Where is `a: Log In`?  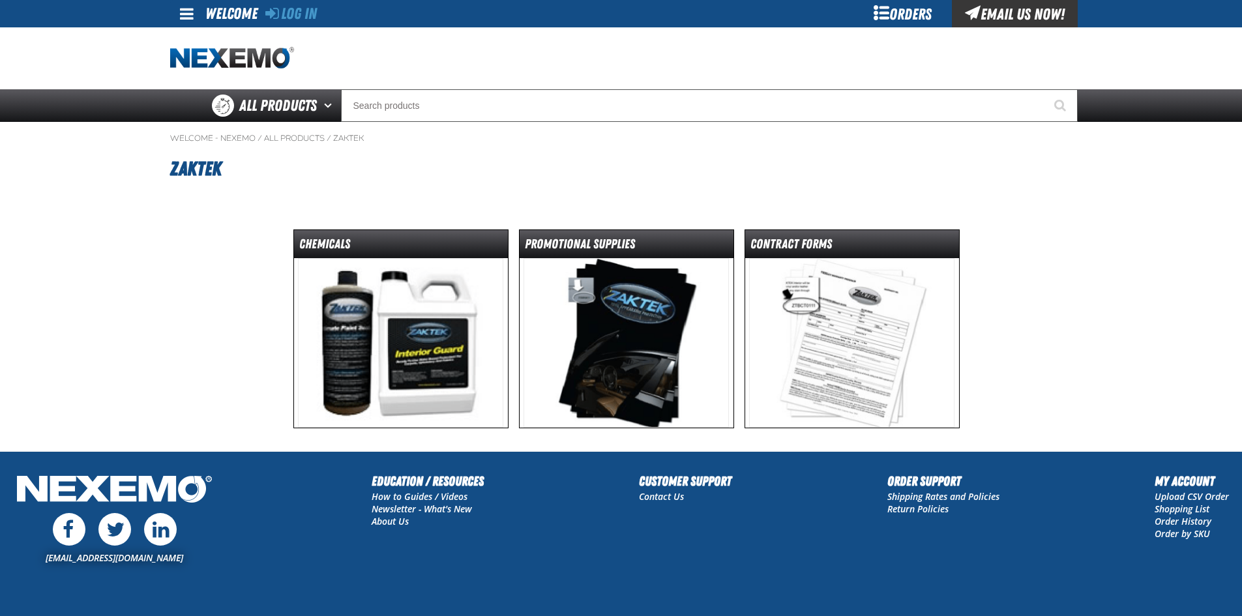
a: Log In is located at coordinates (291, 14).